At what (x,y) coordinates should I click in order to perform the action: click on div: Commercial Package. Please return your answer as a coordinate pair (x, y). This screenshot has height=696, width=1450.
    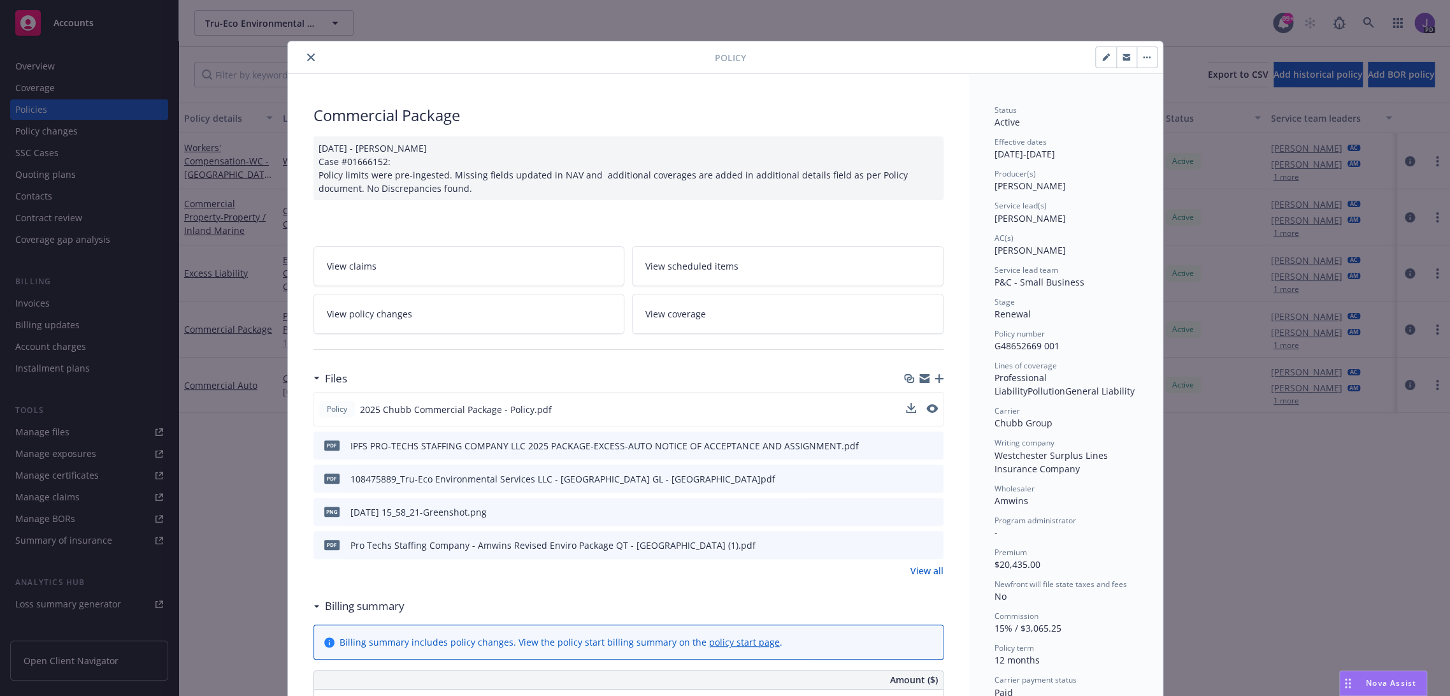
    Looking at the image, I should click on (628, 115).